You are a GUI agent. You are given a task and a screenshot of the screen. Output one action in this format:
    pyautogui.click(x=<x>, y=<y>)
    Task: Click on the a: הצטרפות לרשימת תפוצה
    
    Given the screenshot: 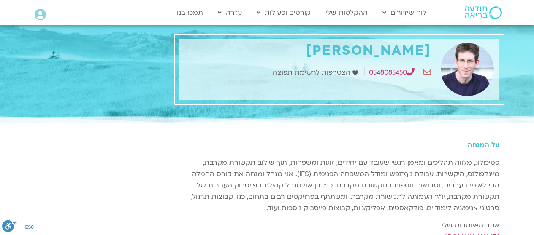 What is the action you would take?
    pyautogui.click(x=316, y=73)
    